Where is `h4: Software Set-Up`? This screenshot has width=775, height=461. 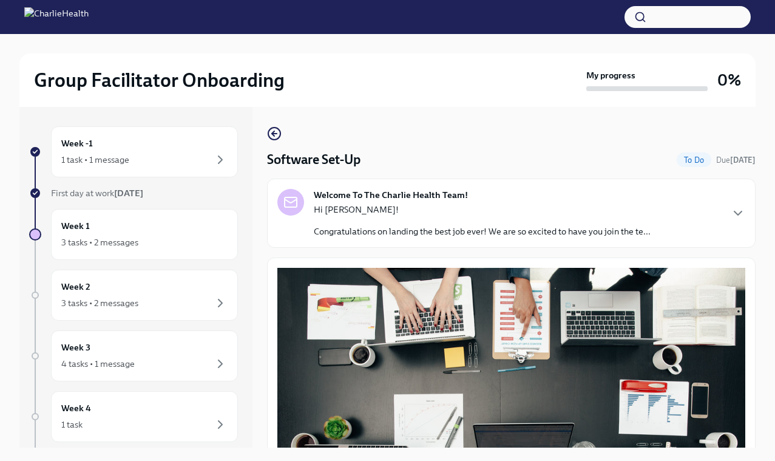 h4: Software Set-Up is located at coordinates (314, 160).